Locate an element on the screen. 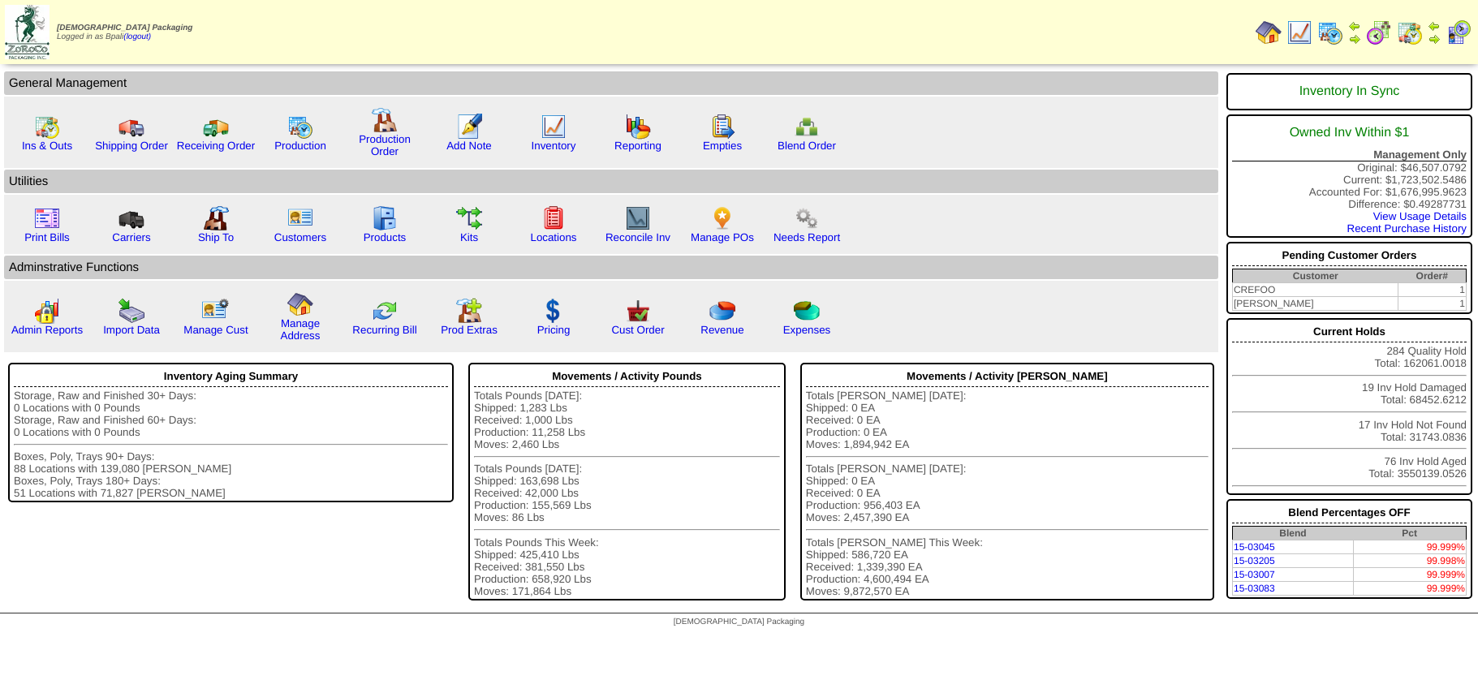 This screenshot has width=1478, height=693. a: Print Bills is located at coordinates (47, 237).